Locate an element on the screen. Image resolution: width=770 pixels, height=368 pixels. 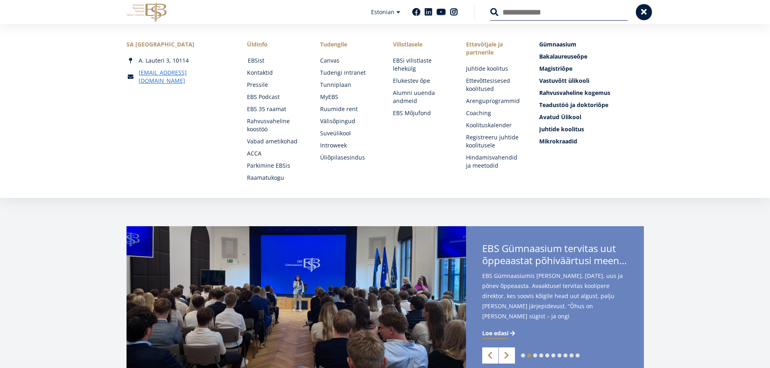
a: Gümnaasium is located at coordinates (591, 44).